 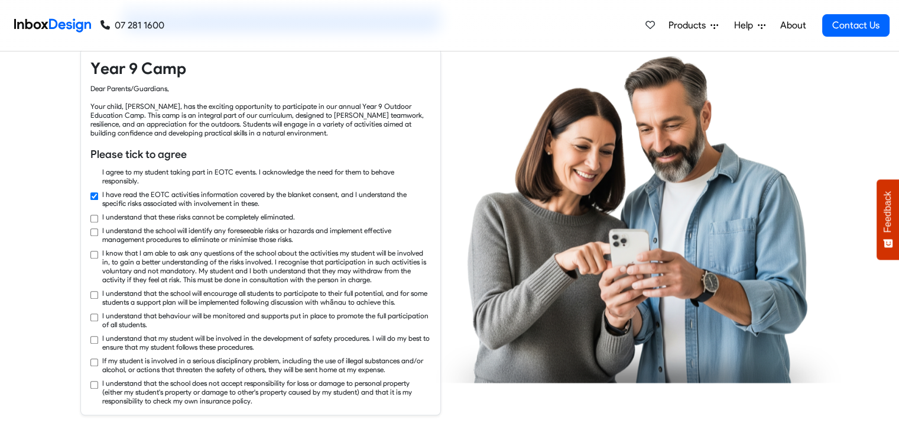 I want to click on h6: Please tick to agree, so click(x=261, y=154).